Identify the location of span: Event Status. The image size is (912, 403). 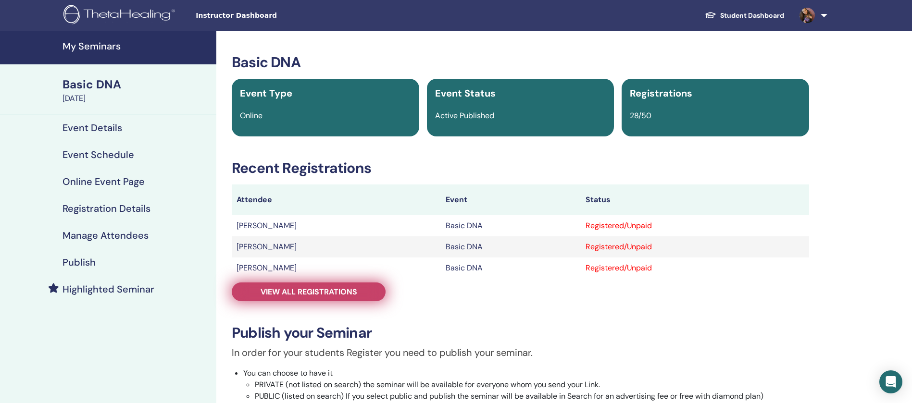
(465, 93).